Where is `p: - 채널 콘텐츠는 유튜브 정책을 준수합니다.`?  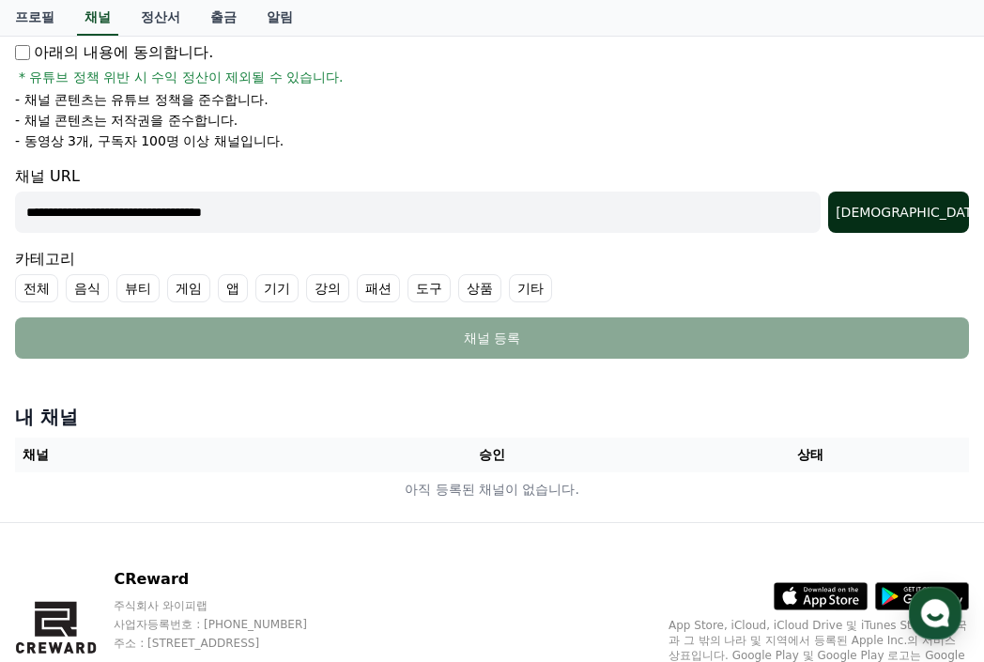
p: - 채널 콘텐츠는 유튜브 정책을 준수합니다. is located at coordinates (142, 100).